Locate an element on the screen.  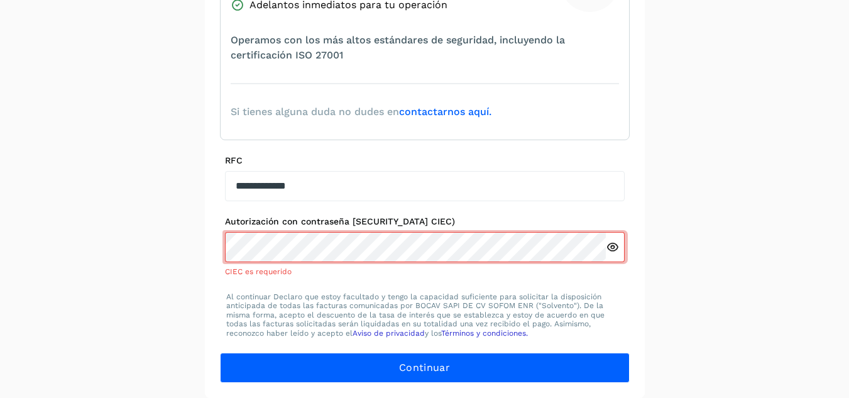
span: Si tienes alguna duda no dudes en is located at coordinates (361, 112).